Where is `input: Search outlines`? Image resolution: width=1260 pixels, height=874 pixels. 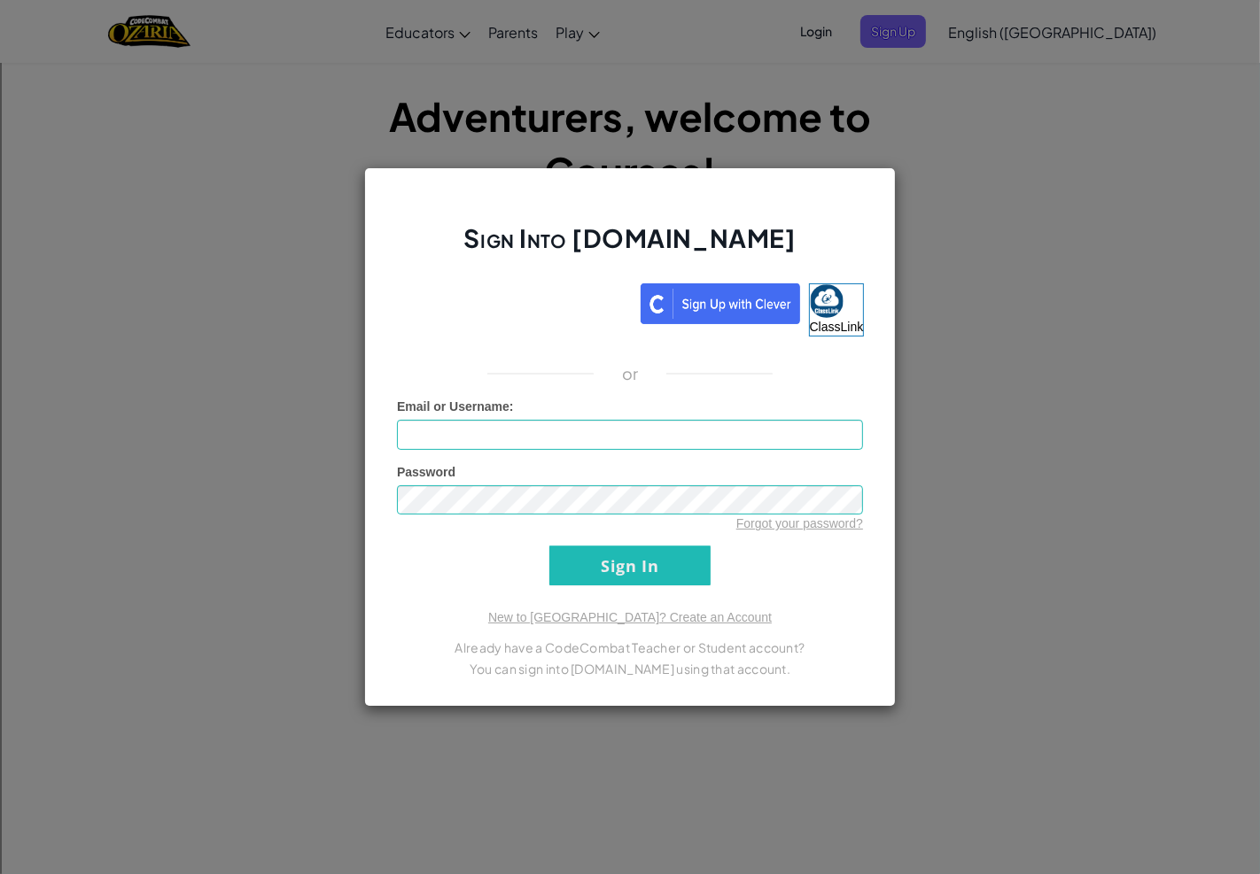 input: Search outlines is located at coordinates (85, 32).